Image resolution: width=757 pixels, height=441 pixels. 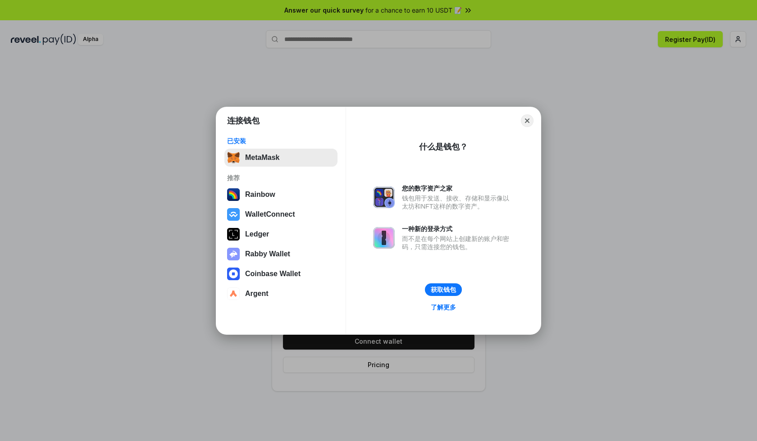 What do you see at coordinates (458, 188) in the screenshot?
I see `div: 您的数字资产之家` at bounding box center [458, 188].